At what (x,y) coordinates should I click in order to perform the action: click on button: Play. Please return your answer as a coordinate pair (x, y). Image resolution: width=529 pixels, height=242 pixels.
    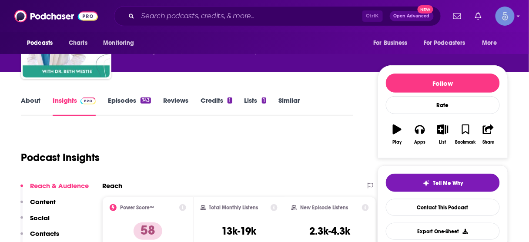
    Looking at the image, I should click on (397, 135).